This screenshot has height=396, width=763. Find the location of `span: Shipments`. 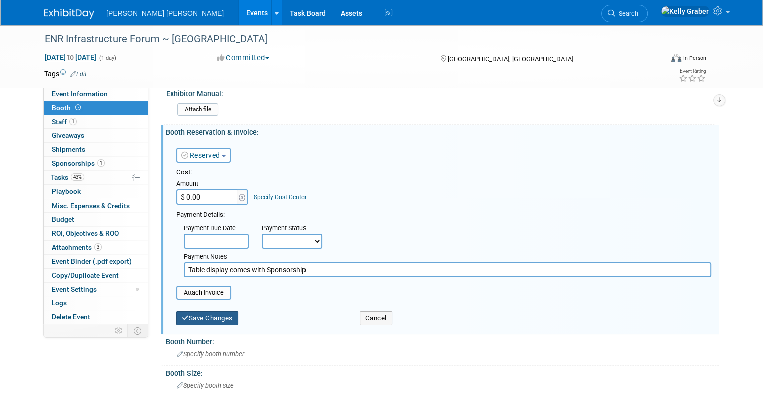

span: Shipments is located at coordinates (68, 150).